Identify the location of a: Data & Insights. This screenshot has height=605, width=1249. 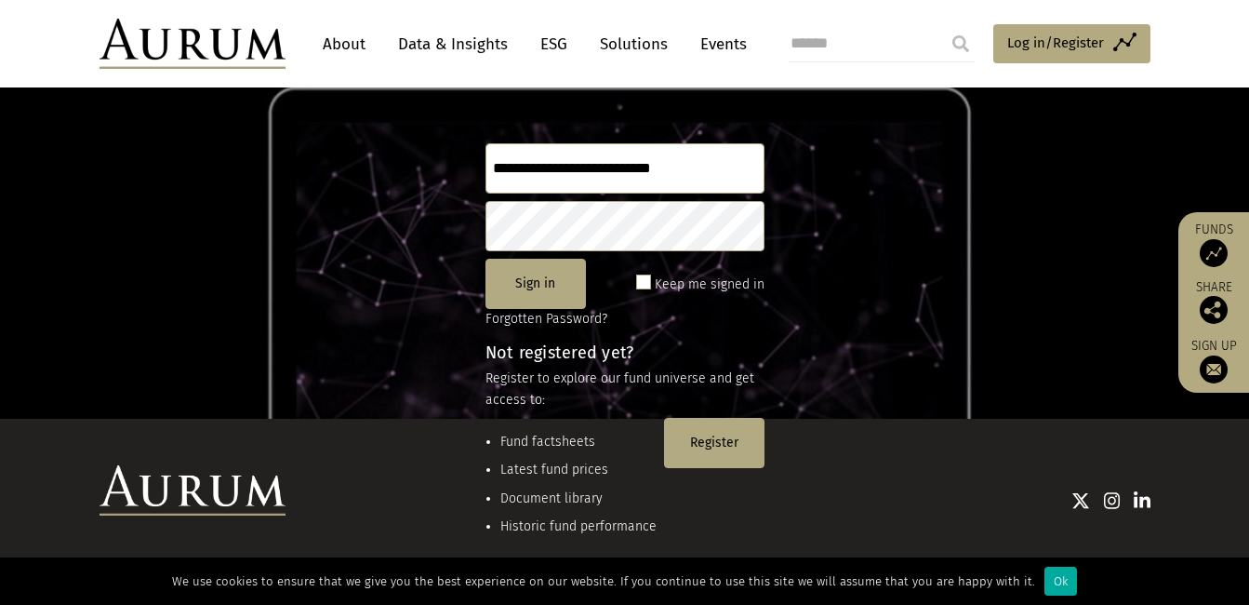
(453, 44).